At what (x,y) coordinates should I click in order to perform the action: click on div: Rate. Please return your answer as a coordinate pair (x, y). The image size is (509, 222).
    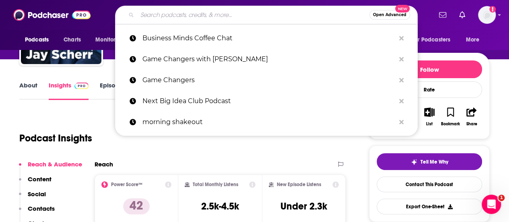
    Looking at the image, I should click on (430, 89).